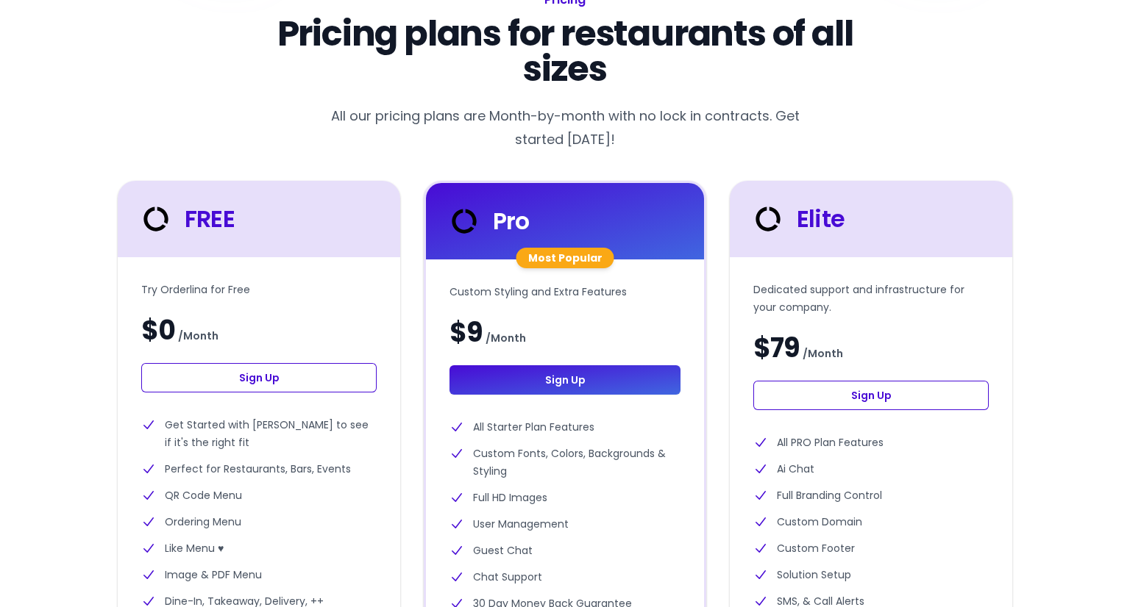 This screenshot has height=607, width=1130. Describe the element at coordinates (871, 549) in the screenshot. I see `li: Custom Footer` at that location.